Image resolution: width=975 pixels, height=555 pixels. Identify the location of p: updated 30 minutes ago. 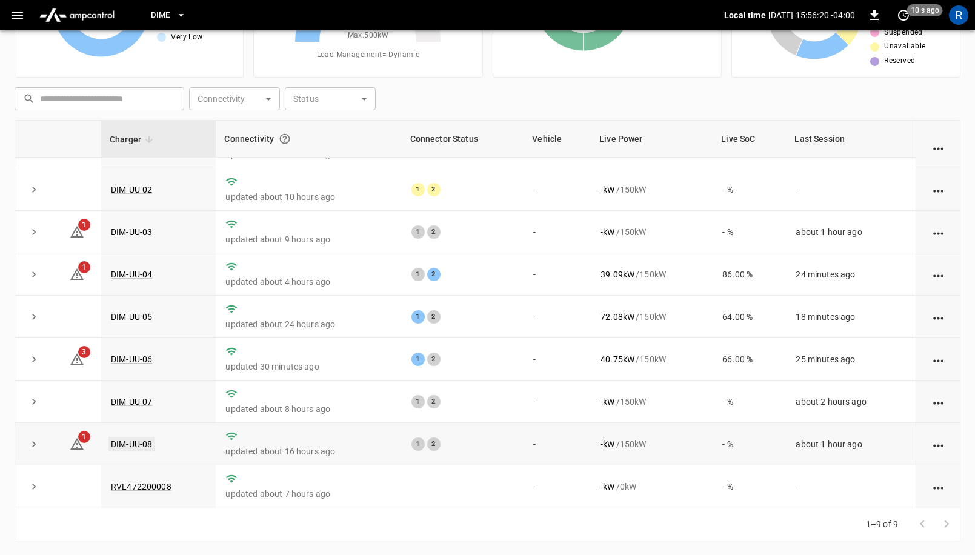
(309, 367).